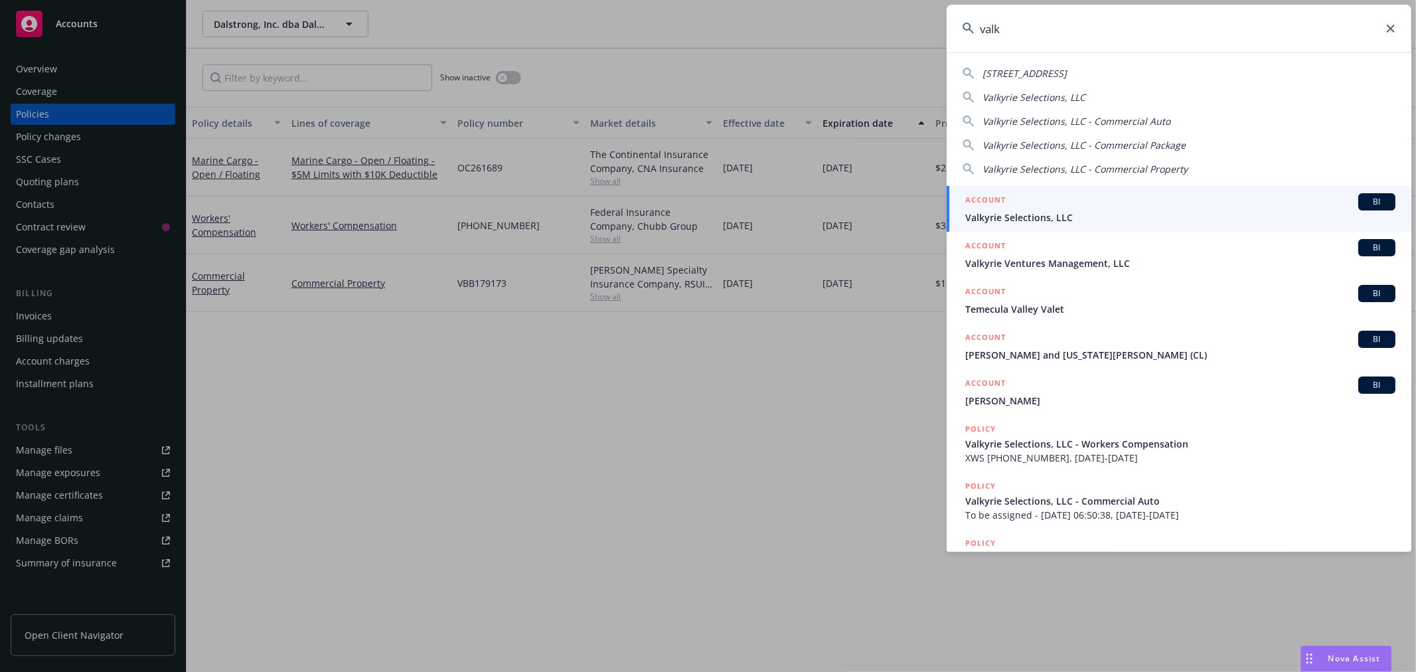  Describe the element at coordinates (1180, 309) in the screenshot. I see `span: Temecula Valley Valet` at that location.